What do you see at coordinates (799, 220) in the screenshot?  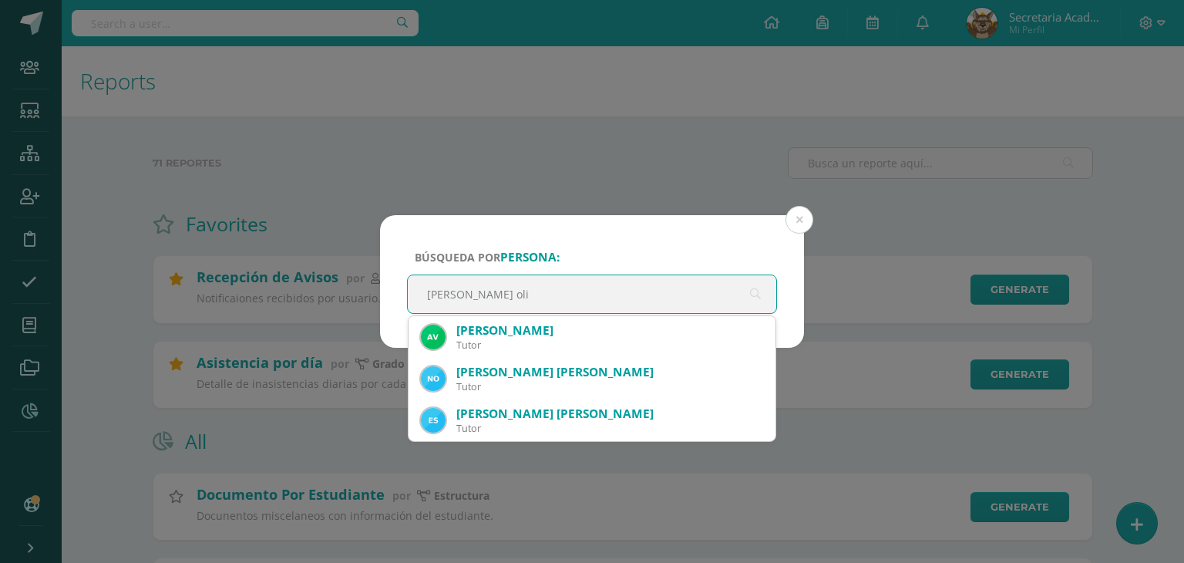 I see `button: Close (Esc)` at bounding box center [799, 220].